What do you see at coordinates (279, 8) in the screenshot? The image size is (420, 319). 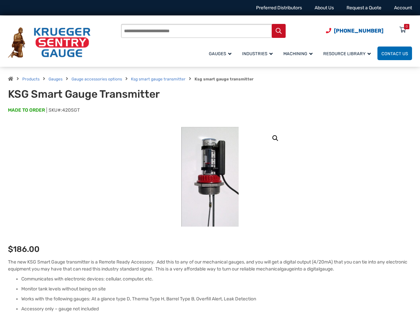 I see `a: Preferred Distributors` at bounding box center [279, 8].